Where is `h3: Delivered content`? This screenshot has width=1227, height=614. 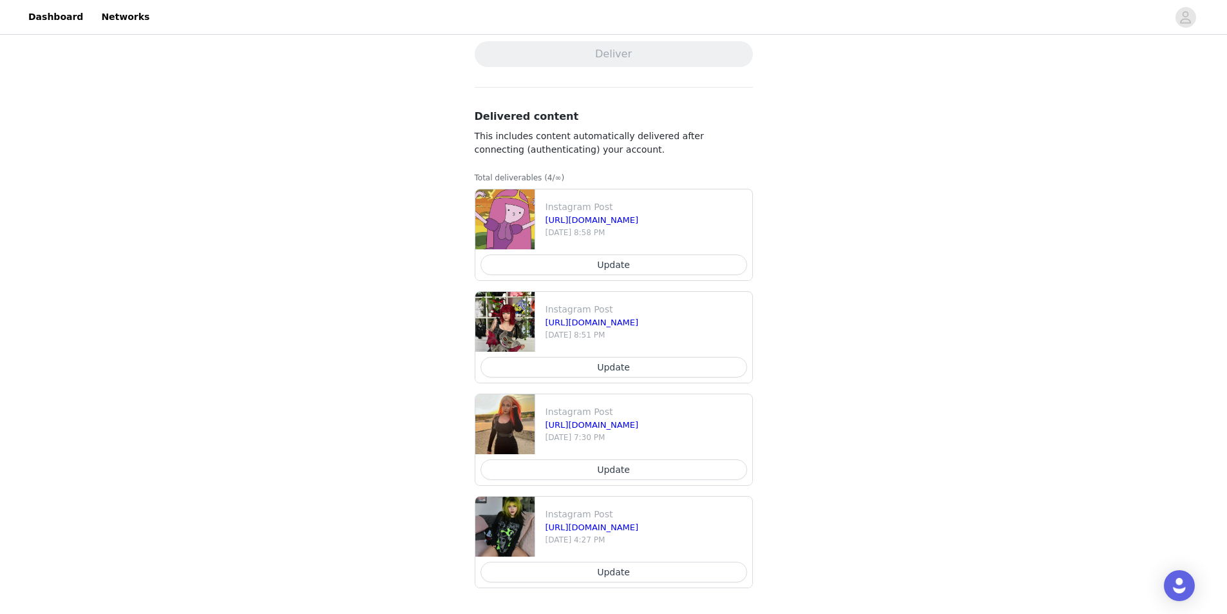 h3: Delivered content is located at coordinates (614, 117).